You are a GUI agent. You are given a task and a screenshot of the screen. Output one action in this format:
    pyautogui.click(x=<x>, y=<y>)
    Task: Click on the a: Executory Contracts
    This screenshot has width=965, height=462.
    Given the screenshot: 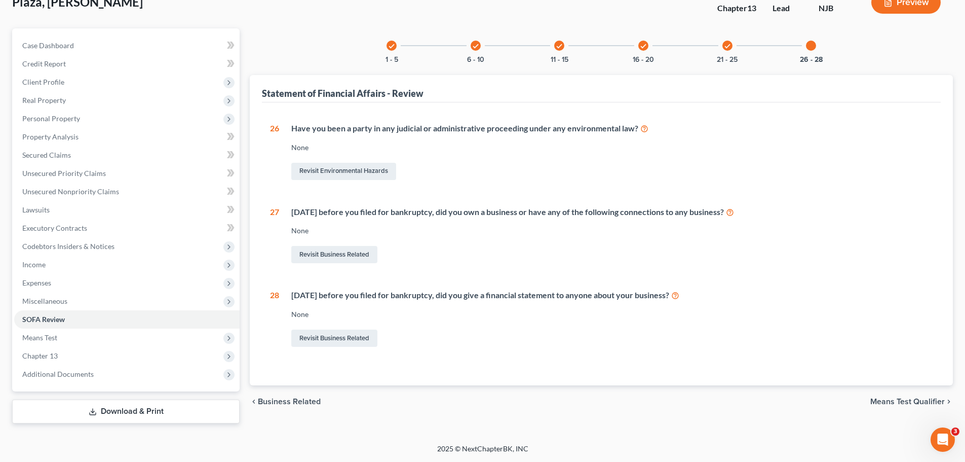 What is the action you would take?
    pyautogui.click(x=127, y=228)
    